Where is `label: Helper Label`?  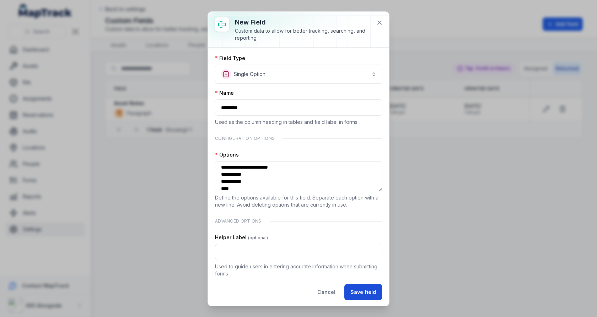
label: Helper Label is located at coordinates (241, 238).